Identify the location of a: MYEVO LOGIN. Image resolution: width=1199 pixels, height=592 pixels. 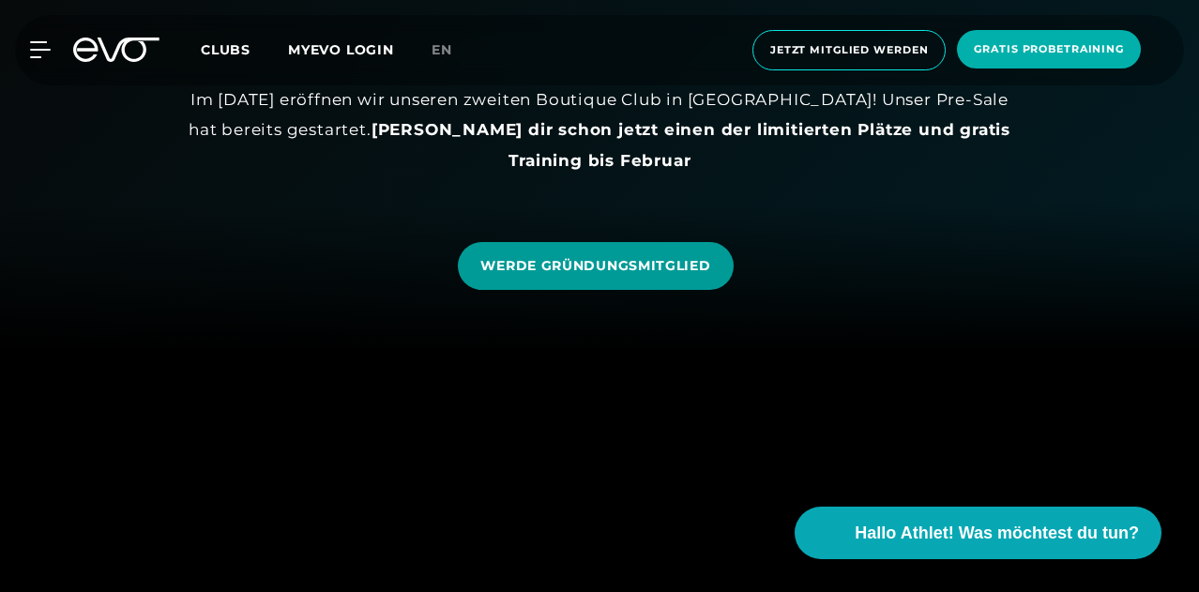
(340, 50).